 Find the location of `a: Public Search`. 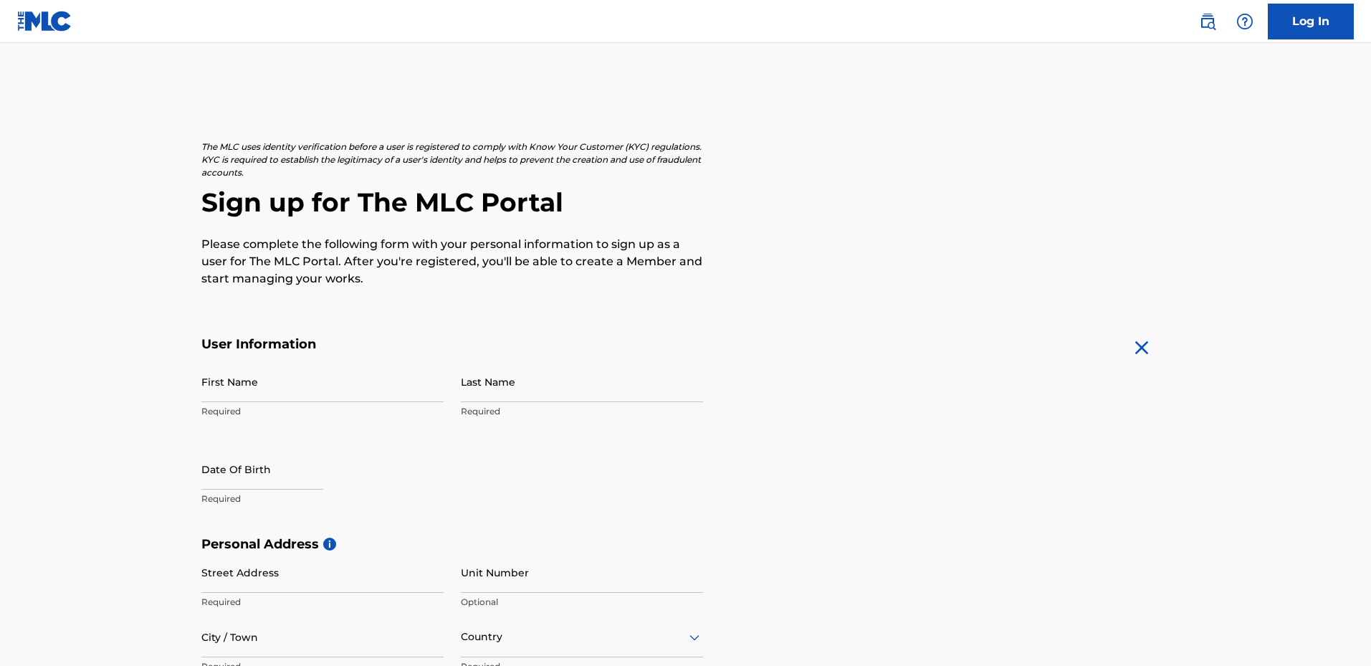

a: Public Search is located at coordinates (1208, 21).